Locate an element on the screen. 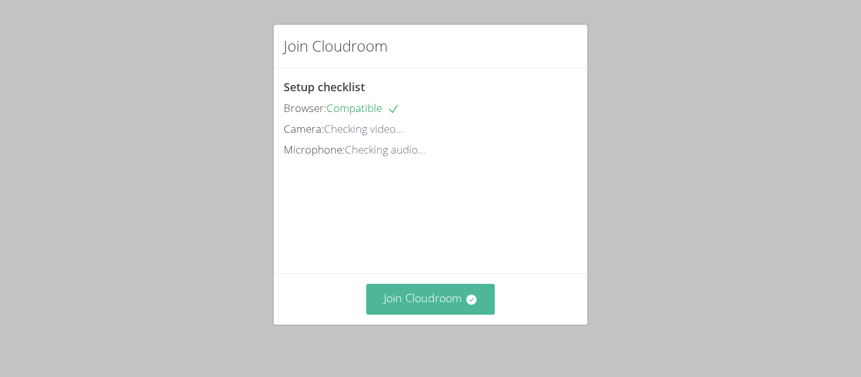 Image resolution: width=861 pixels, height=377 pixels. span: Compatible is located at coordinates (363, 108).